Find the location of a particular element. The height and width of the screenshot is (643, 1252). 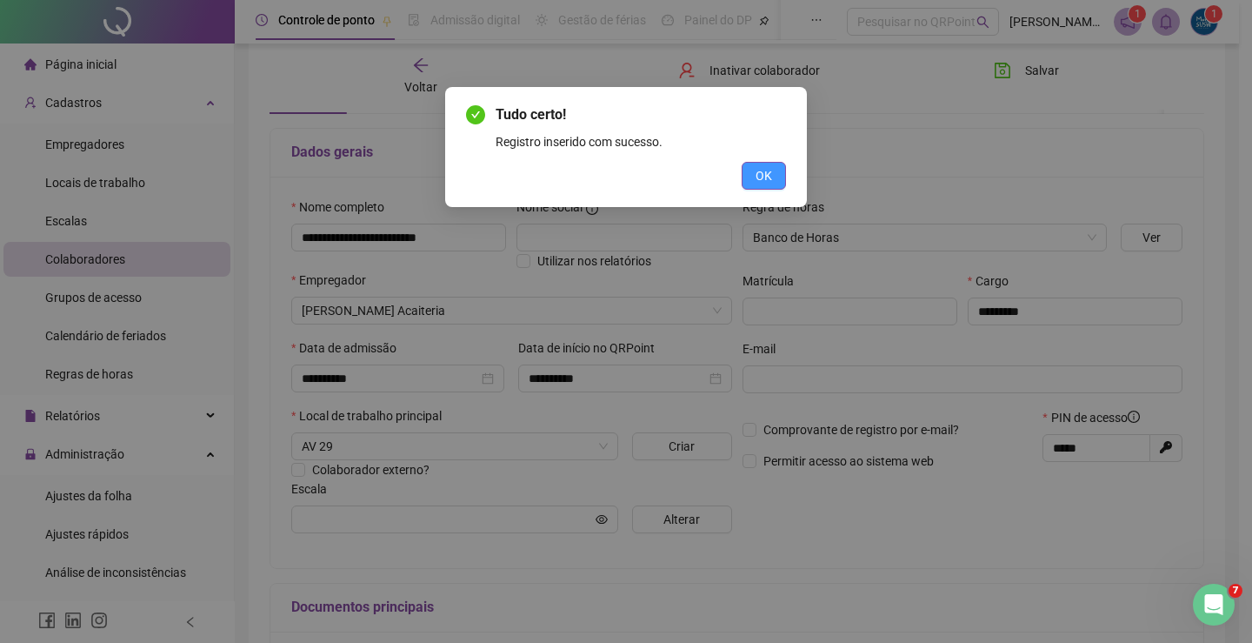

span: OK is located at coordinates (764, 176).